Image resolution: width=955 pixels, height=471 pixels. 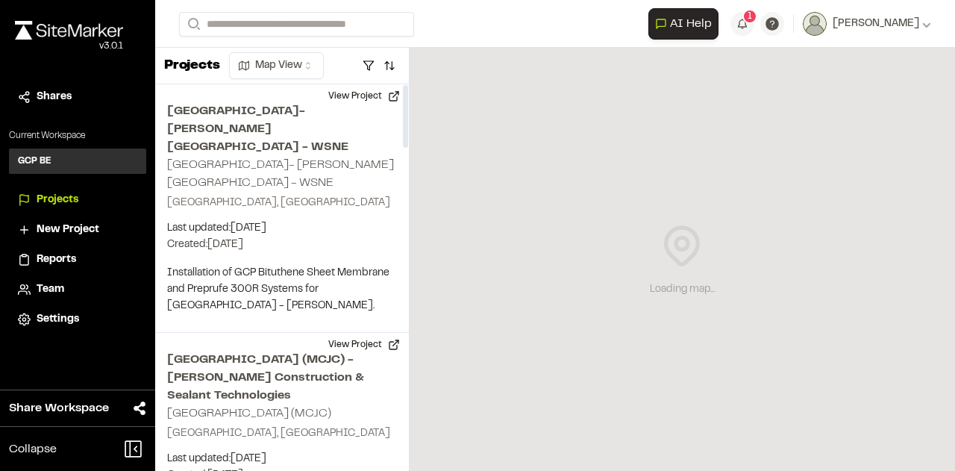 What do you see at coordinates (682, 290) in the screenshot?
I see `div: Loading map...` at bounding box center [682, 290].